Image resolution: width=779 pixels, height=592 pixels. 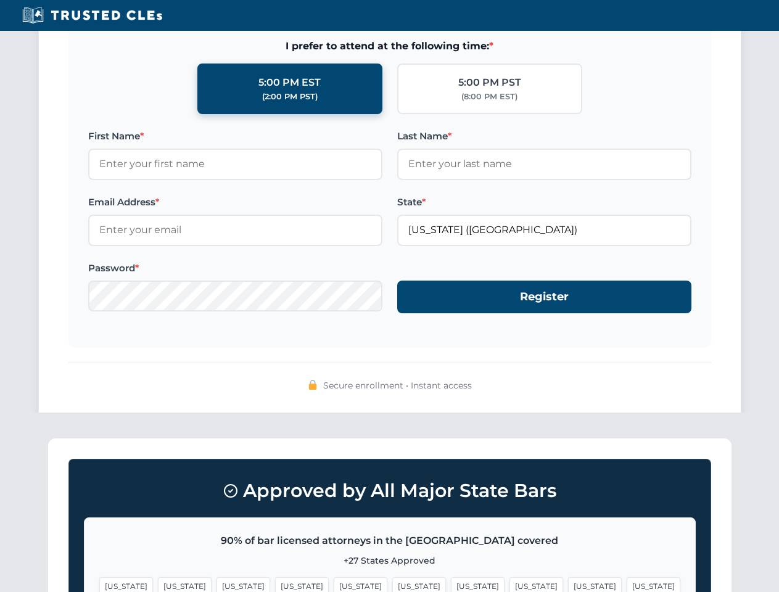 I want to click on label: Email Address, so click(x=235, y=202).